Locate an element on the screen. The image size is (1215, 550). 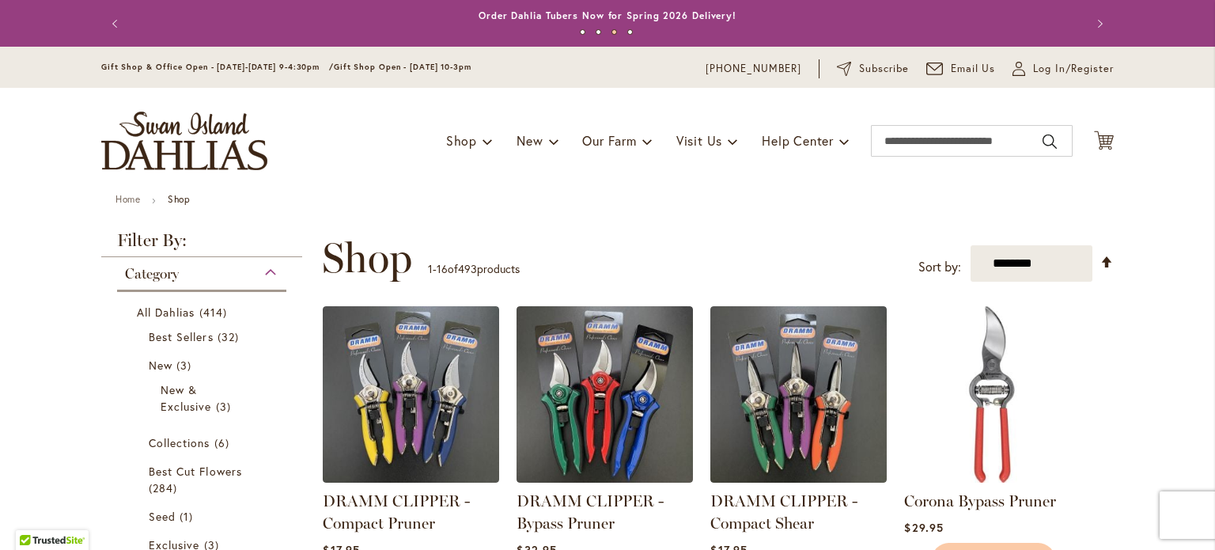
a: Home is located at coordinates (127, 198).